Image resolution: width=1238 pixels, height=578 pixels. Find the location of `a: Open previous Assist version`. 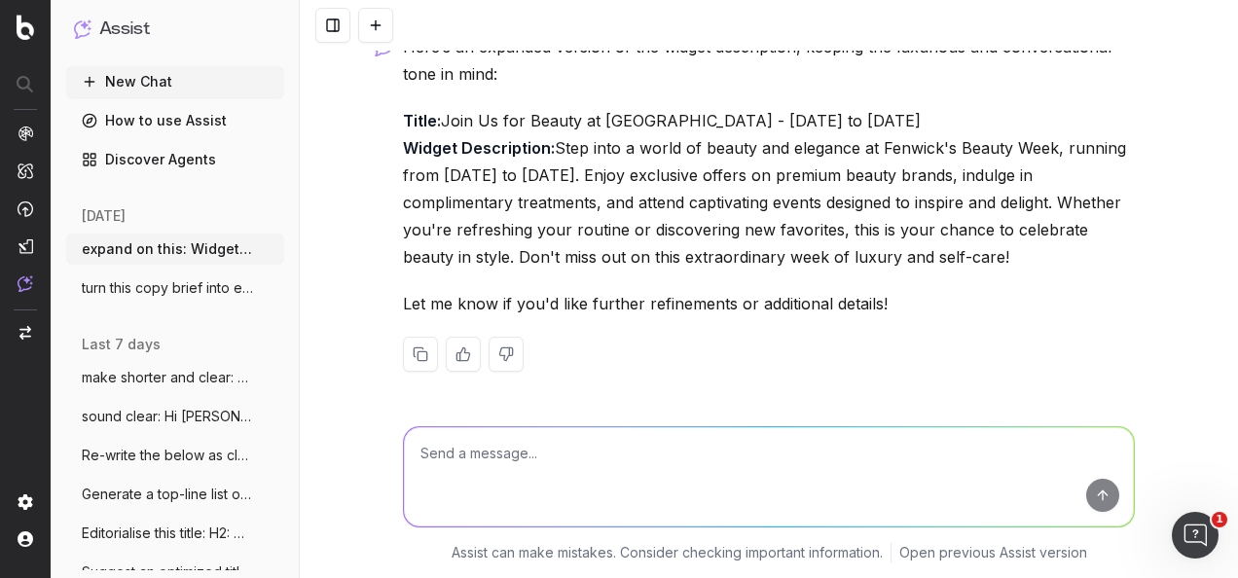

a: Open previous Assist version is located at coordinates (993, 553).